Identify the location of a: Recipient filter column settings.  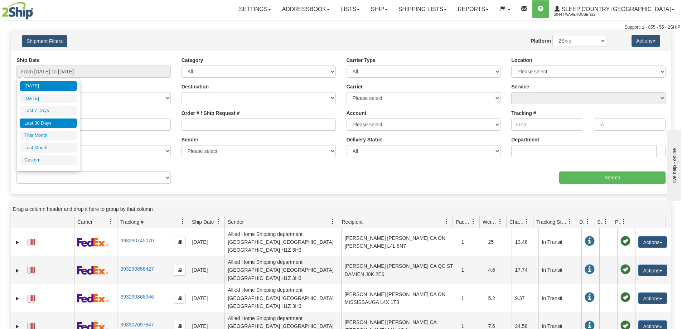
(446, 221).